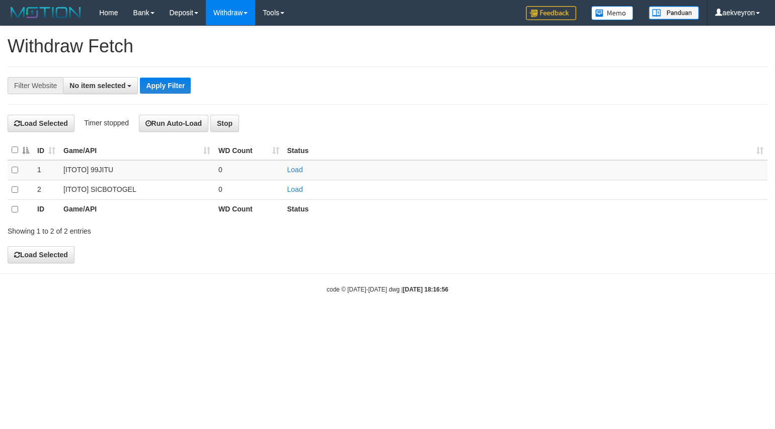  I want to click on th: ID: activate to sort column ascending, so click(46, 150).